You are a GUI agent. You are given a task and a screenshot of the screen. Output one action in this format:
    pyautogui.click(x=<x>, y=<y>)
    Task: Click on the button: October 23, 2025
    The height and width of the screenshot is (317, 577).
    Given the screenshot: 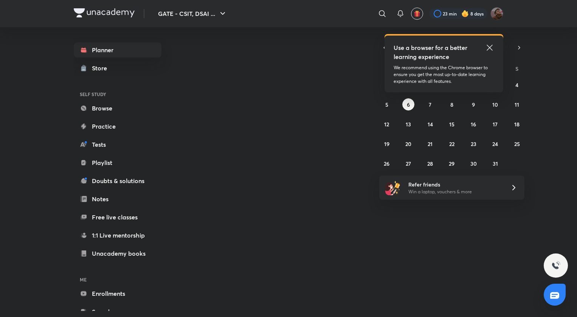 What is the action you would take?
    pyautogui.click(x=473, y=144)
    